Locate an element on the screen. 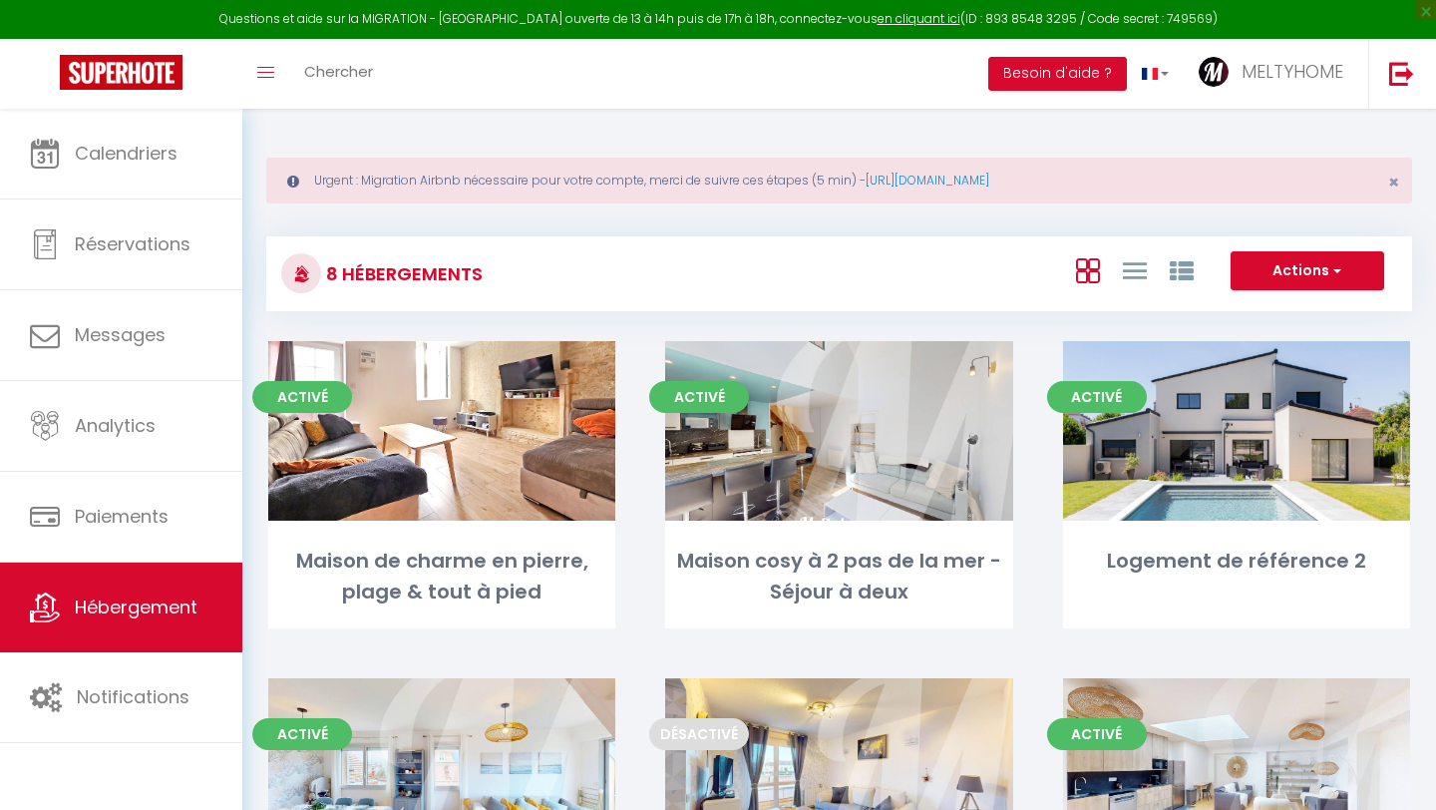 The width and height of the screenshot is (1436, 810). span: Messages is located at coordinates (120, 334).